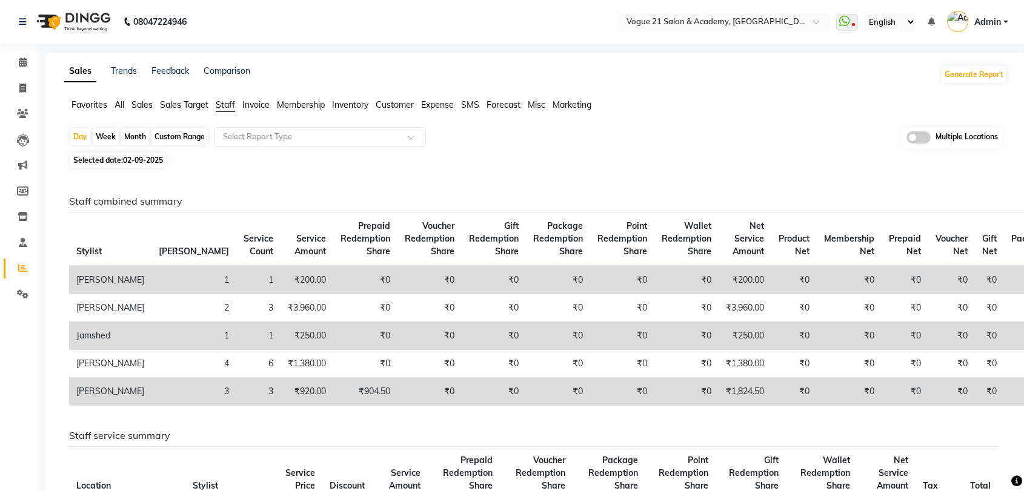 Image resolution: width=1024 pixels, height=491 pixels. What do you see at coordinates (572, 105) in the screenshot?
I see `span: Marketing` at bounding box center [572, 105].